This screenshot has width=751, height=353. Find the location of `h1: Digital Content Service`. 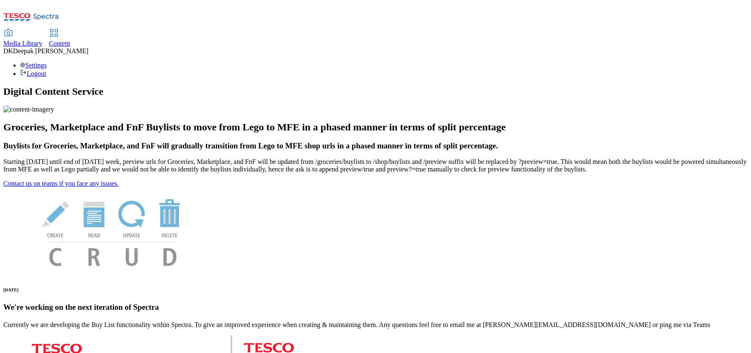

h1: Digital Content Service is located at coordinates (375, 91).